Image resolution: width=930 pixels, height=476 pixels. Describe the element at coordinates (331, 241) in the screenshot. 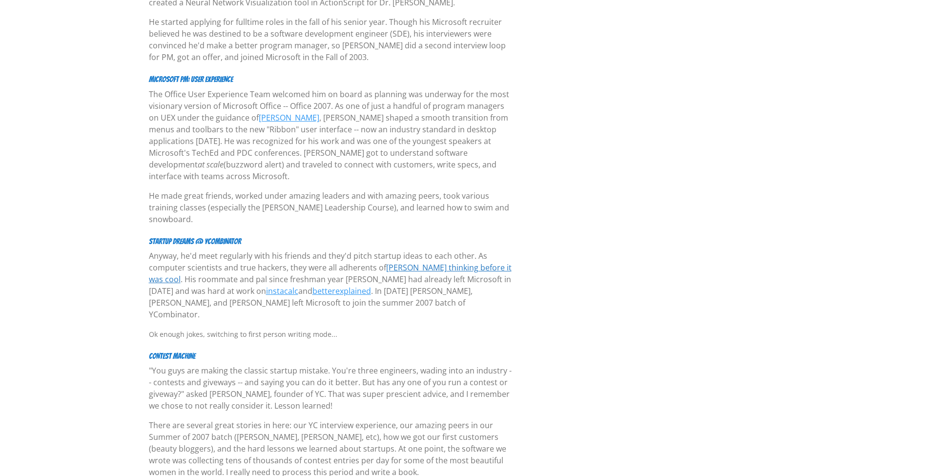

I see `h6: STARTUP DREAMS @ YCOMBINATOR` at that location.